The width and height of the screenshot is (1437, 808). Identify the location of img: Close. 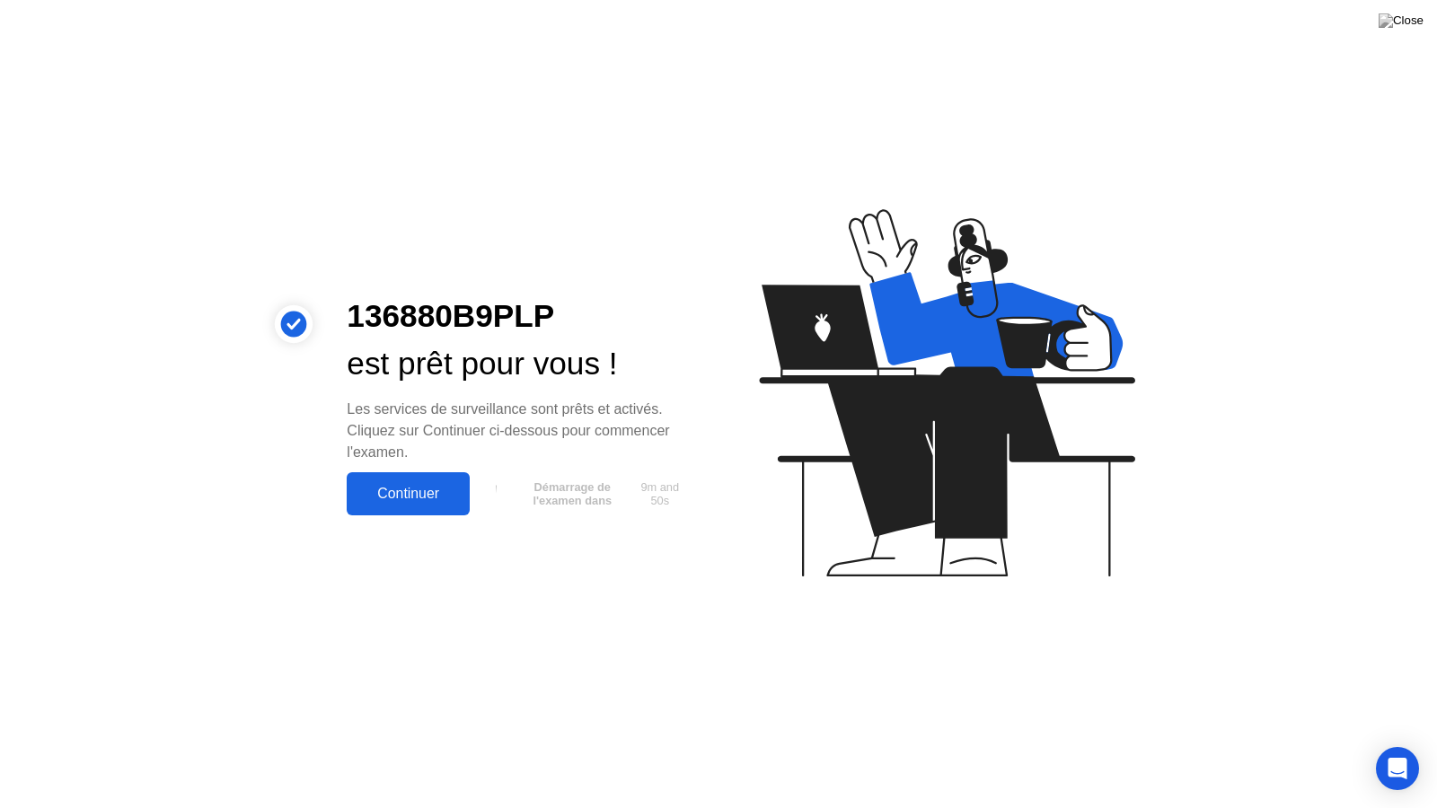
(1401, 21).